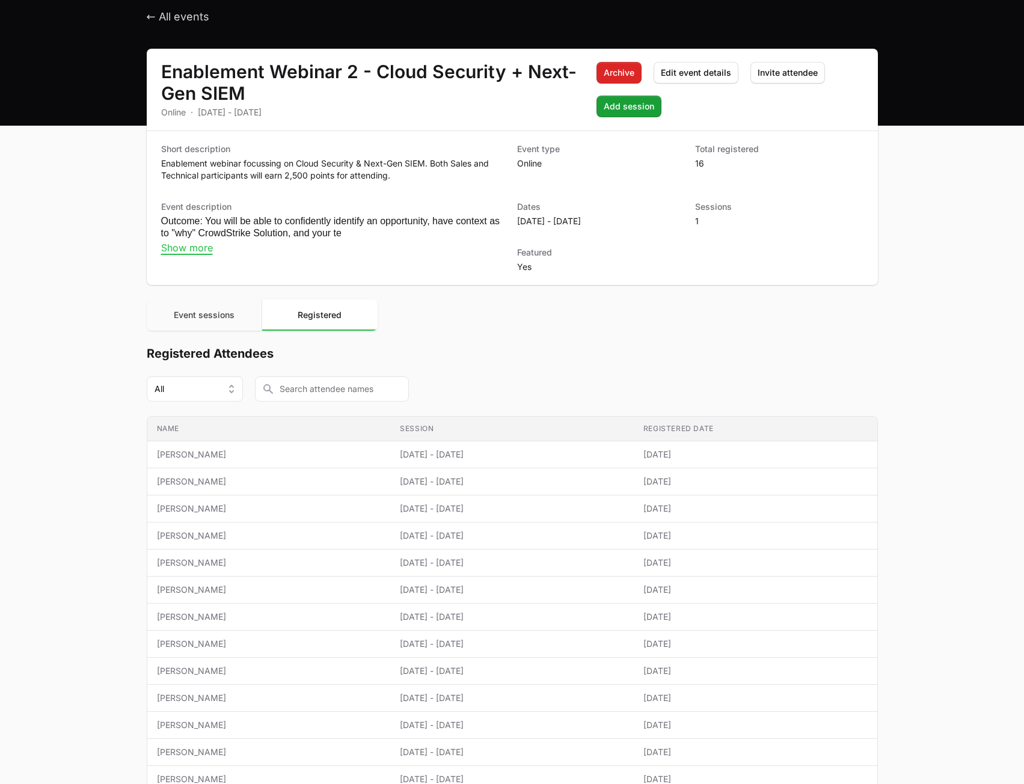  Describe the element at coordinates (601, 267) in the screenshot. I see `dd: Yes` at that location.